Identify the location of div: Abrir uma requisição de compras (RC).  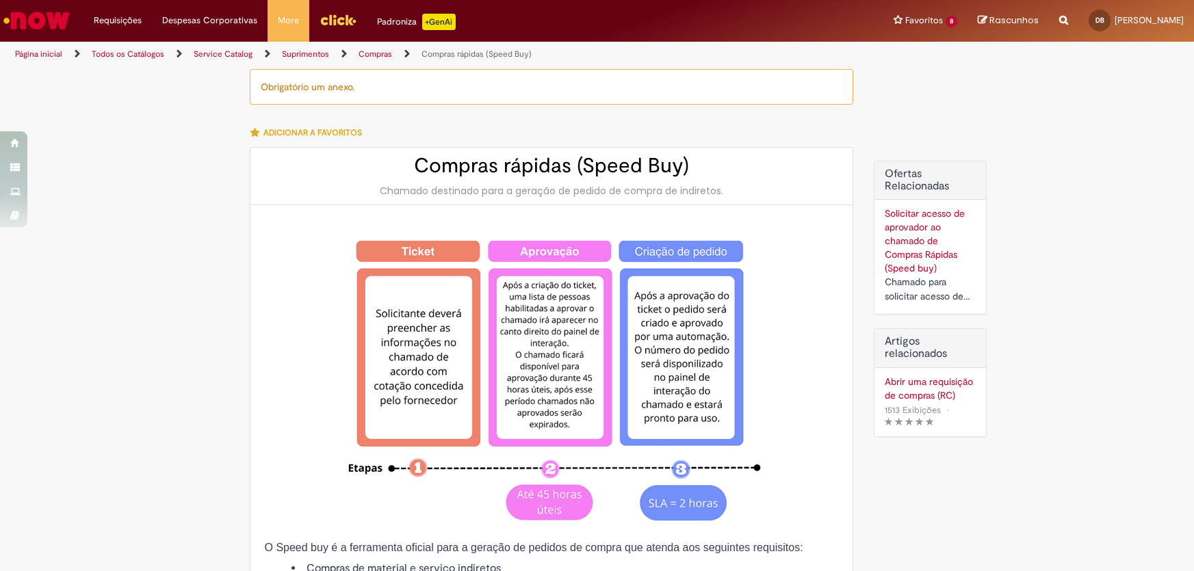
(930, 388).